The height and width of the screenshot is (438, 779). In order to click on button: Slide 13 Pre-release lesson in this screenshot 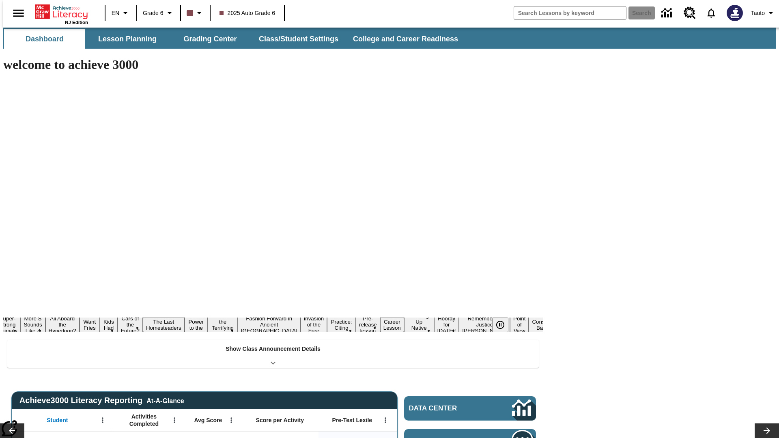, I will do `click(368, 325)`.